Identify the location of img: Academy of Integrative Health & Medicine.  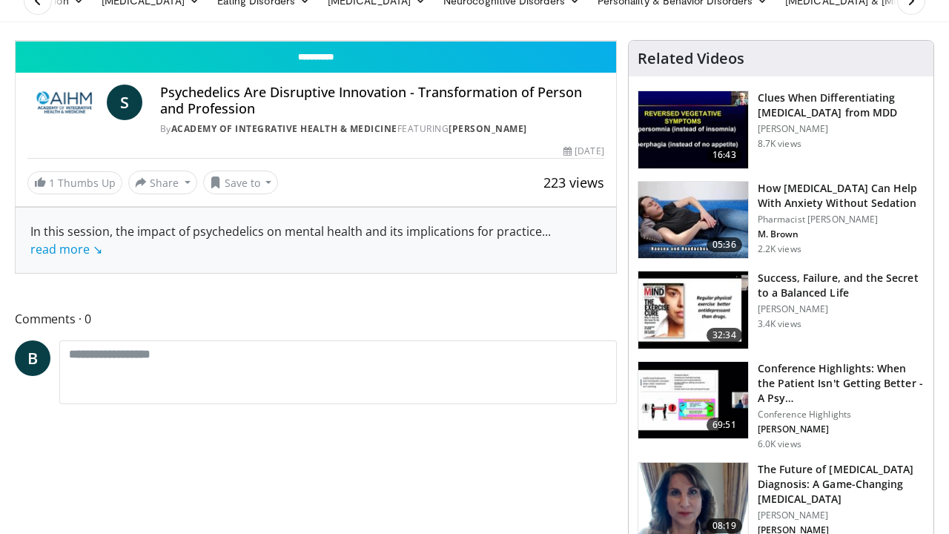
(64, 102).